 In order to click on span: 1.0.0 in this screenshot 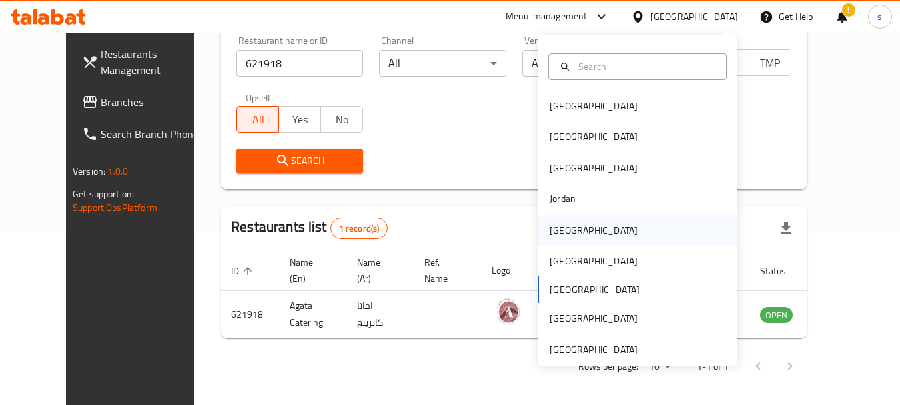, I will do `click(117, 171)`.